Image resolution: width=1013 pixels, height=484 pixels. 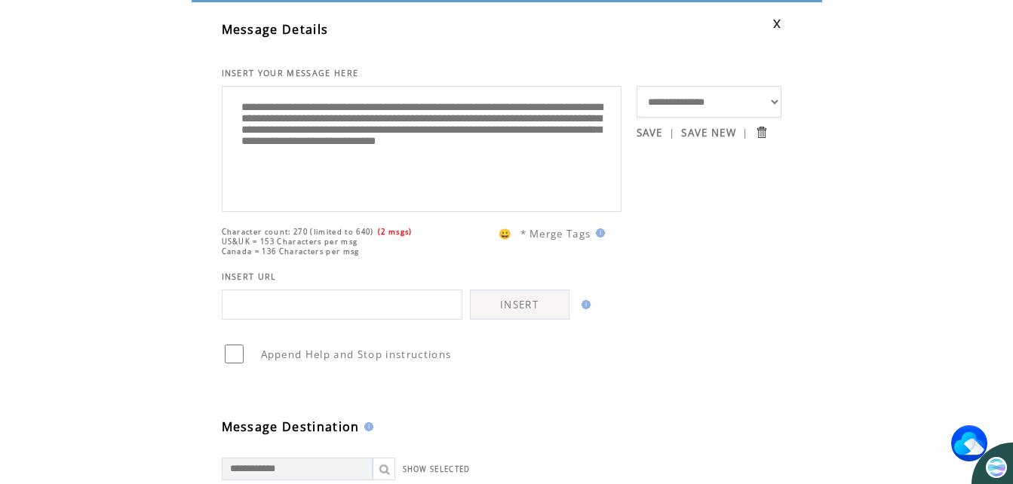 What do you see at coordinates (290, 251) in the screenshot?
I see `span: Canada = 136 Characters per msg` at bounding box center [290, 251].